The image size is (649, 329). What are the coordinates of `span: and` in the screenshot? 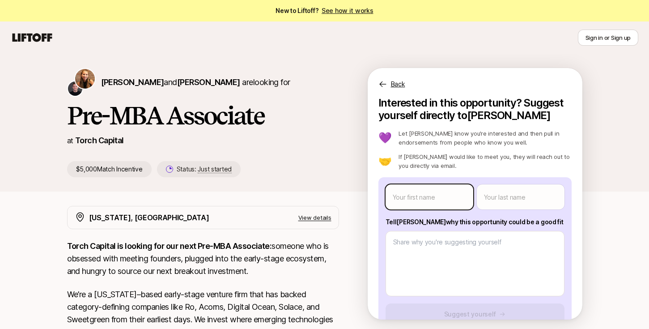 It's located at (202, 82).